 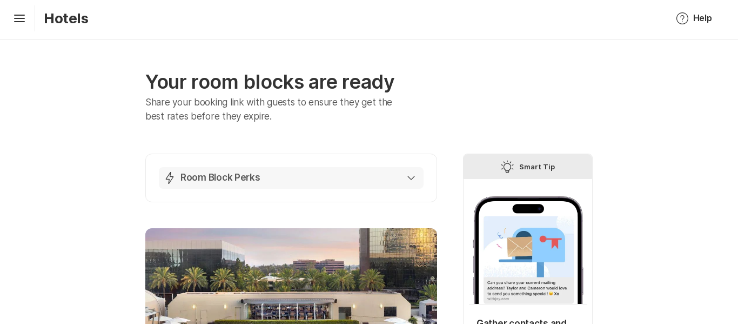 What do you see at coordinates (291, 82) in the screenshot?
I see `p: Your room blocks are ready` at bounding box center [291, 82].